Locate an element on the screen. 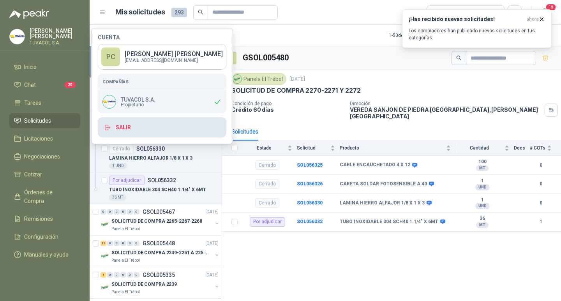 Image resolution: width=561 pixels, height=301 pixels. p: TUVACOL S.A. is located at coordinates (138, 100).